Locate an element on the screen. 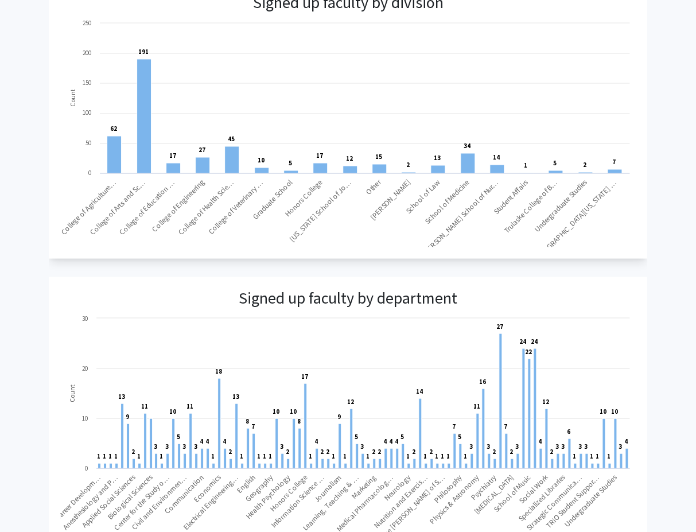 The image size is (696, 532). text: Information Science … is located at coordinates (298, 501).